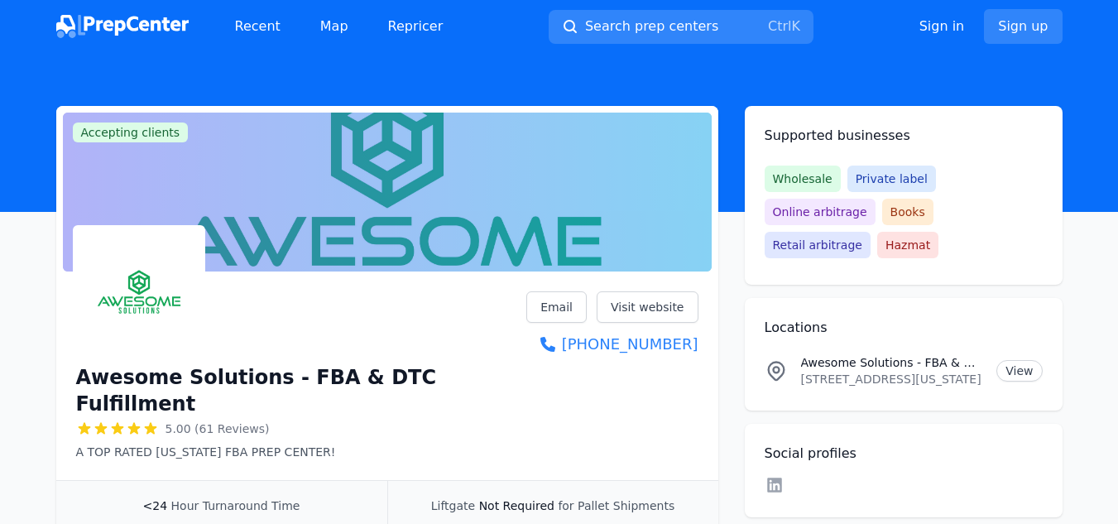  I want to click on kbd: K, so click(795, 26).